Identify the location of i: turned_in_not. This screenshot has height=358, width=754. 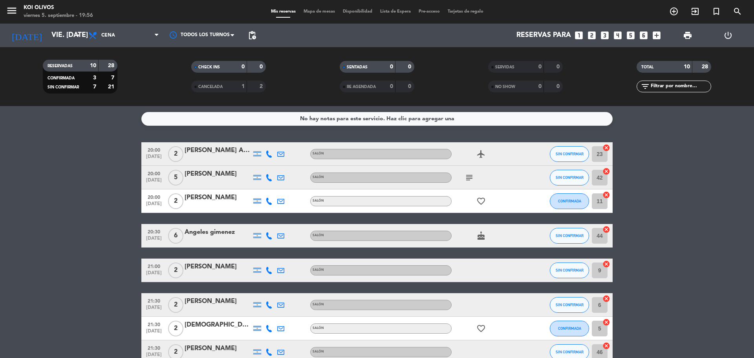
(717, 11).